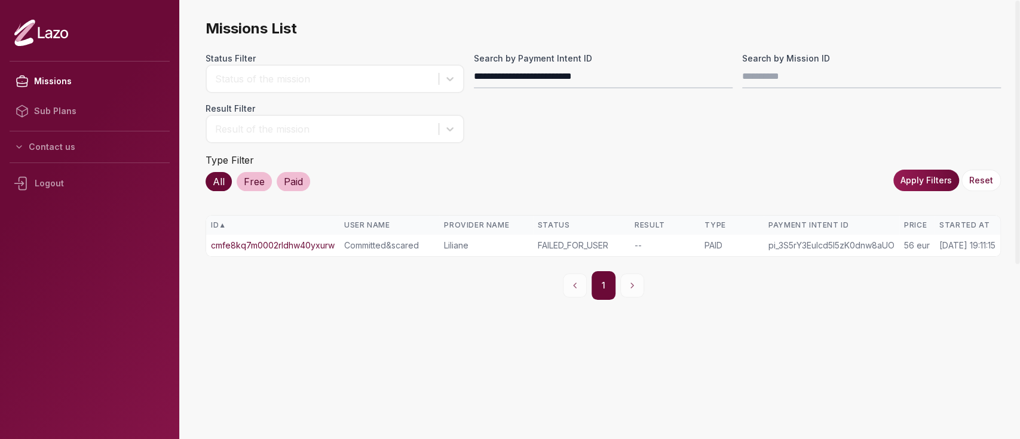 This screenshot has width=1020, height=439. What do you see at coordinates (219, 182) in the screenshot?
I see `div: All` at bounding box center [219, 182].